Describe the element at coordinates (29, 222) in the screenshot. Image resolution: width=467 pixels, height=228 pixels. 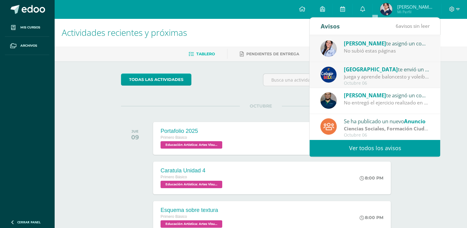
I see `span: Cerrar panel` at that location.